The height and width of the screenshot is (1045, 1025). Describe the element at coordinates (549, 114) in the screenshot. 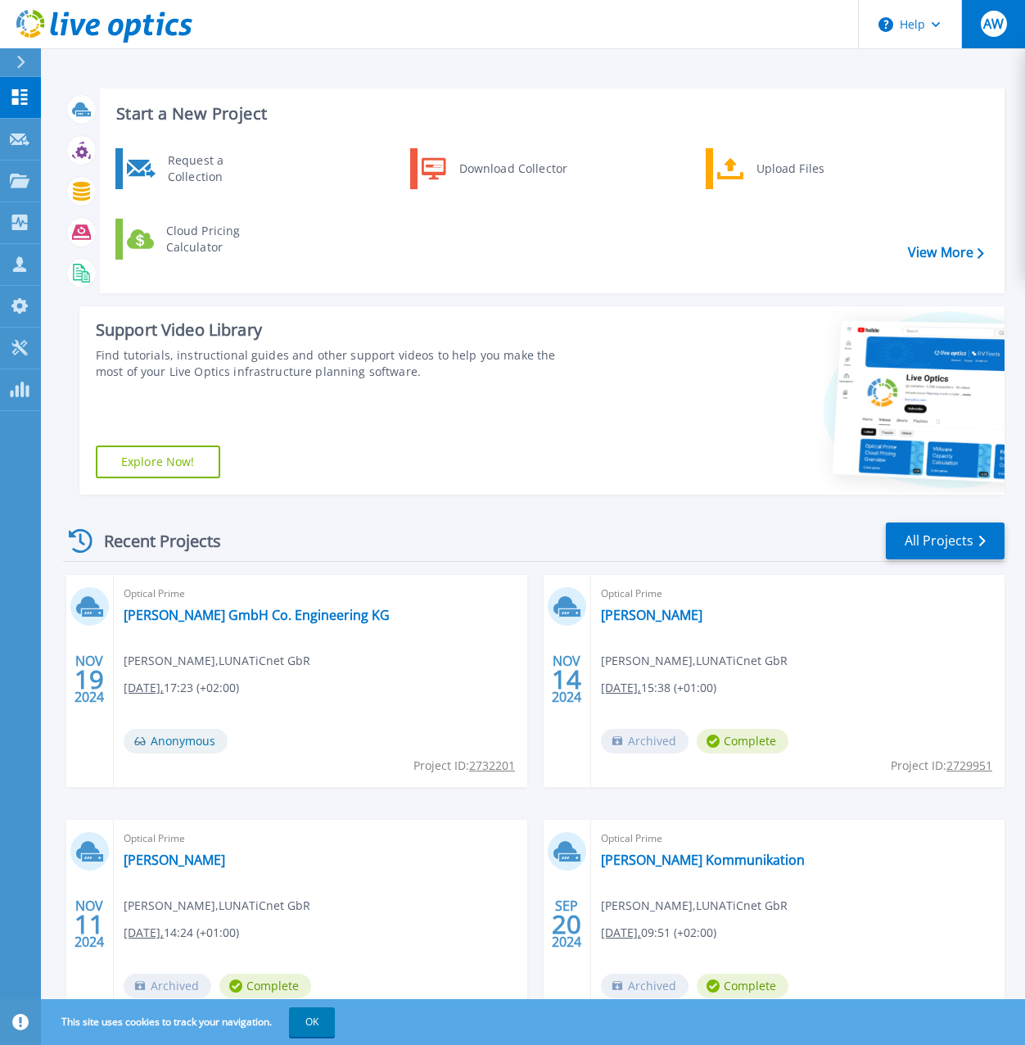

I see `h3: Start a New Project` at that location.